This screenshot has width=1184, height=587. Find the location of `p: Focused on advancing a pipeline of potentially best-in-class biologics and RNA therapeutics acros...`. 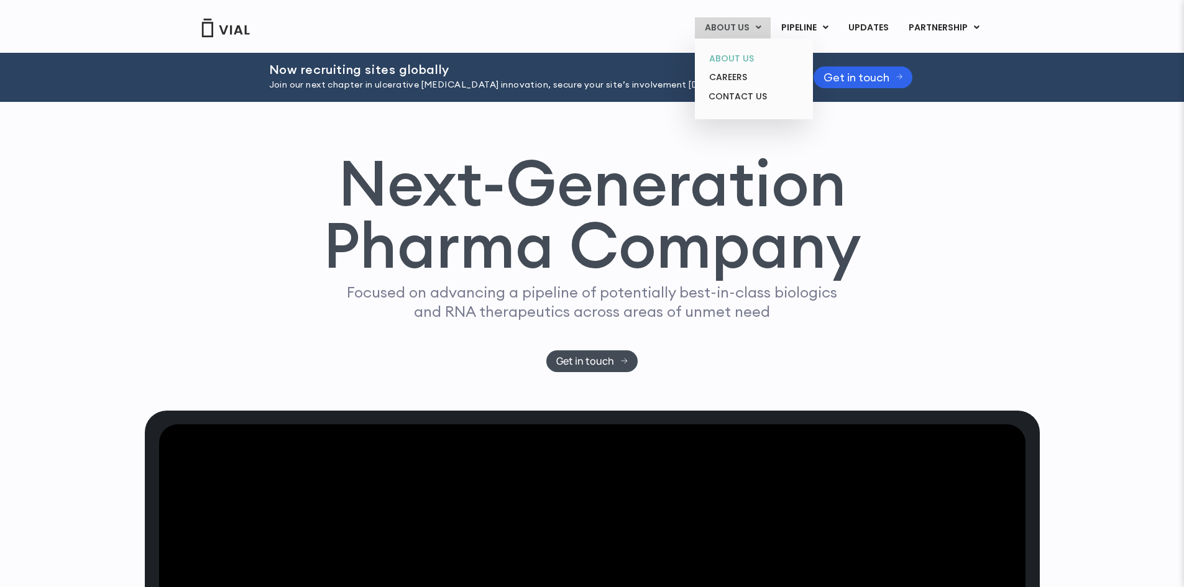

p: Focused on advancing a pipeline of potentially best-in-class biologics and RNA therapeutics acros... is located at coordinates (592, 302).